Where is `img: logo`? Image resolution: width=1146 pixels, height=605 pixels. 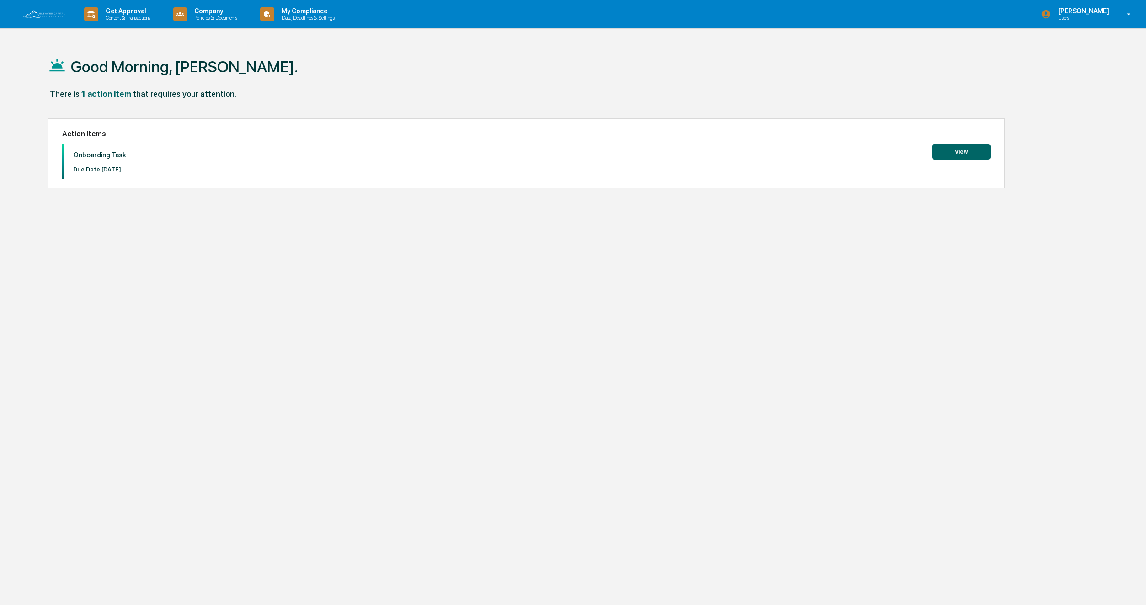
img: logo is located at coordinates (44, 14).